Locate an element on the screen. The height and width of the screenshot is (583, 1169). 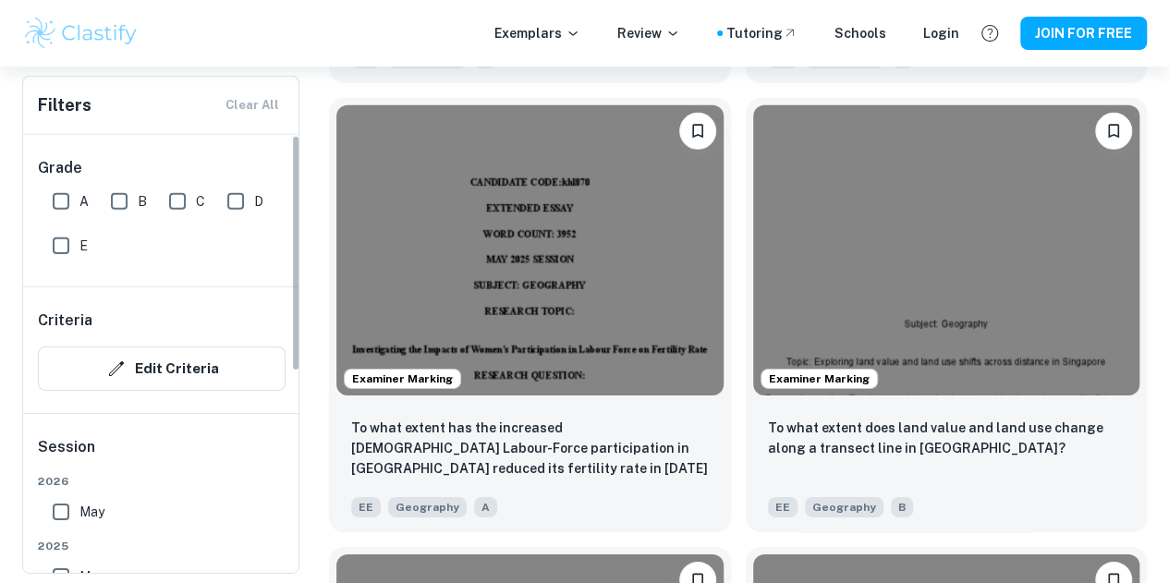
a: Schools is located at coordinates (861, 33).